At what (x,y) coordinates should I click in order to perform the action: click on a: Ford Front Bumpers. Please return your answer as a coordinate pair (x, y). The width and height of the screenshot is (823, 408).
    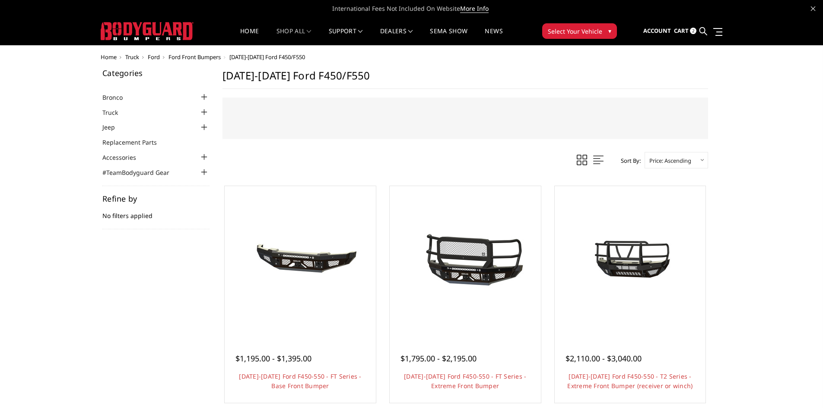
    Looking at the image, I should click on (194, 57).